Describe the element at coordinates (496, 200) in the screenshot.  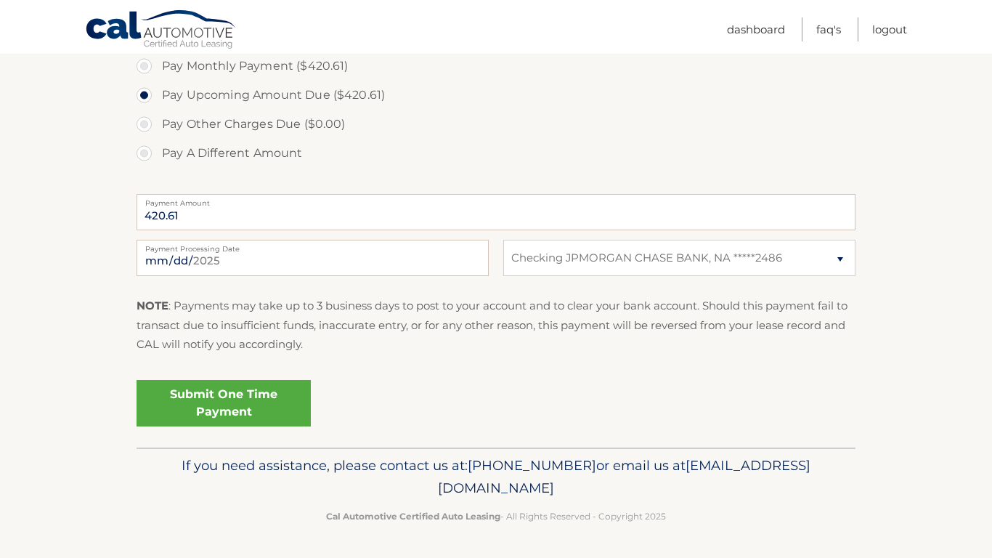
I see `label: Payment Amount` at that location.